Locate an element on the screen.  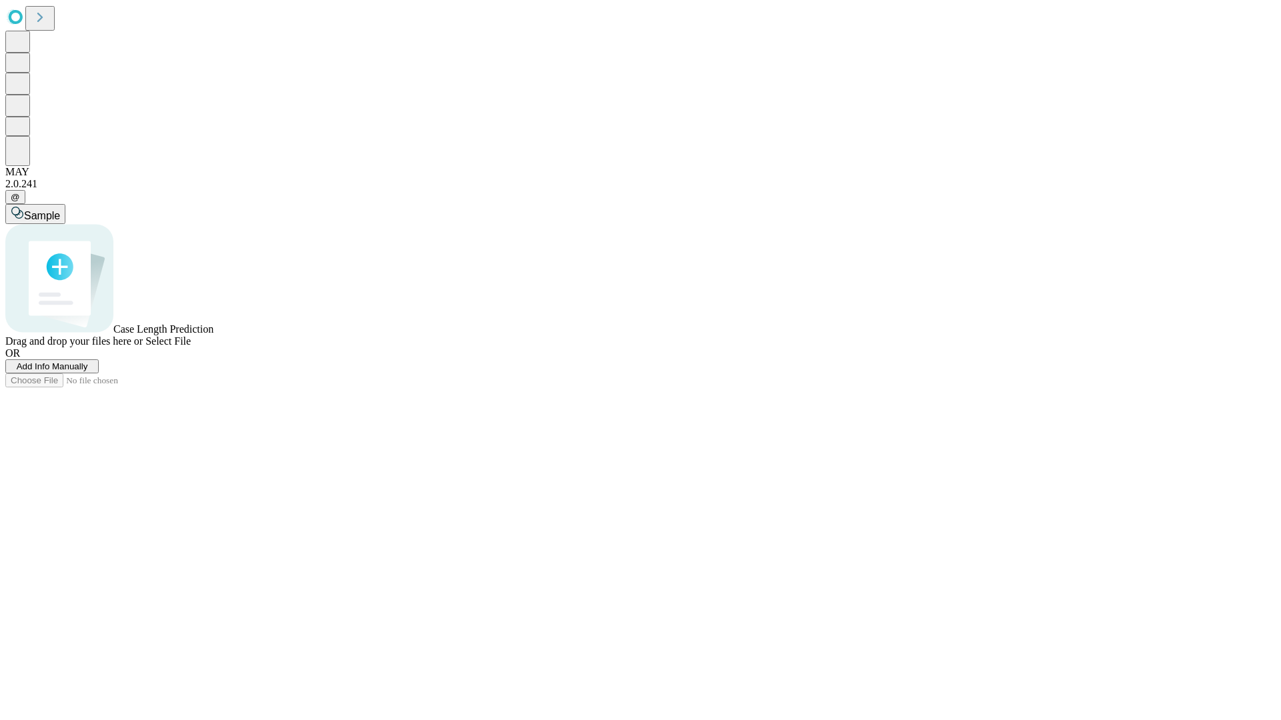
span: Case Length Prediction is located at coordinates (163, 329).